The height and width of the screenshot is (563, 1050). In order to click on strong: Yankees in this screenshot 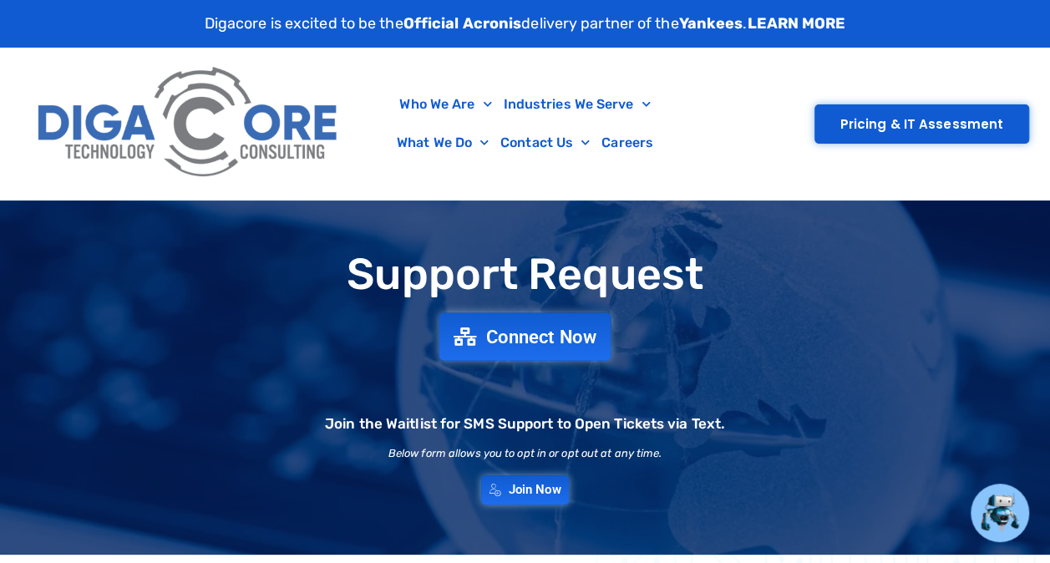, I will do `click(711, 23)`.